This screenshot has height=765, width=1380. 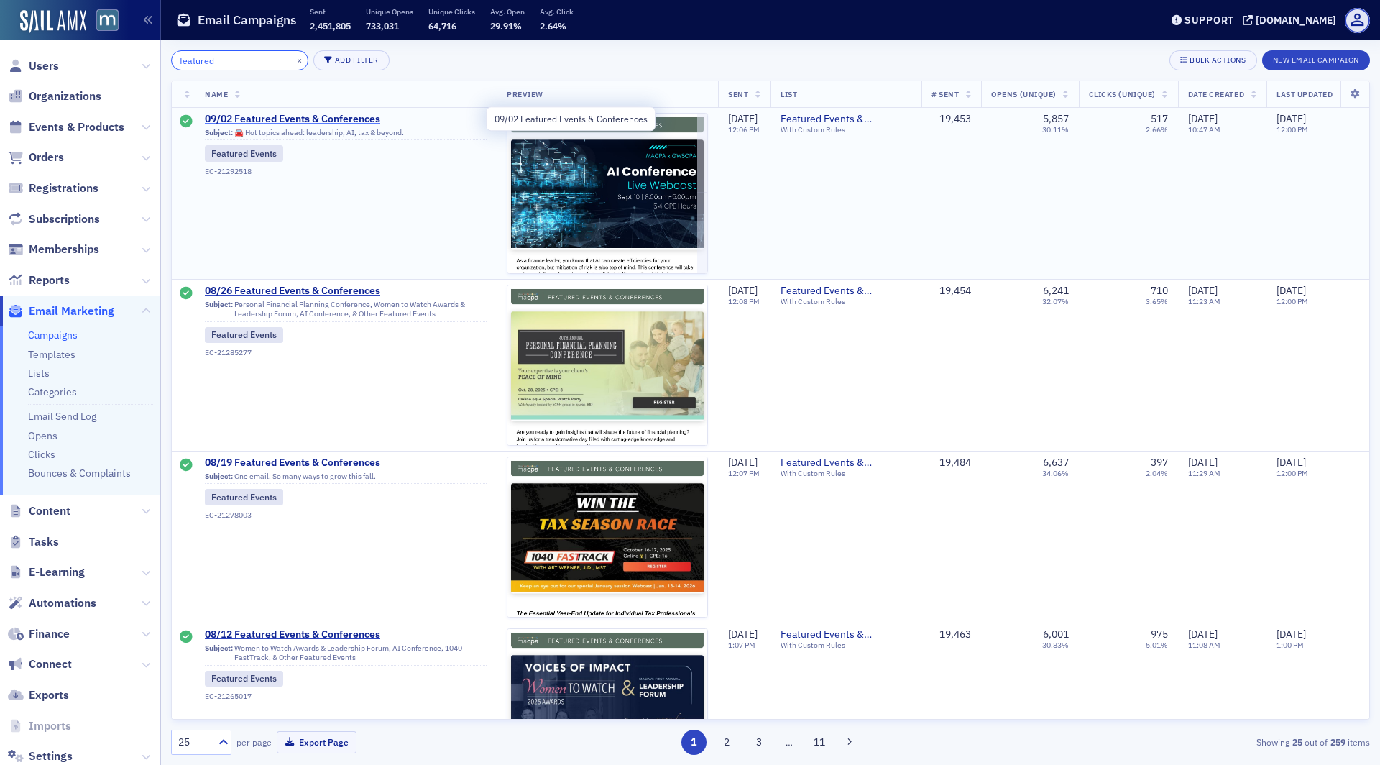 What do you see at coordinates (1175, 742) in the screenshot?
I see `div: Showing out of items` at bounding box center [1175, 742].